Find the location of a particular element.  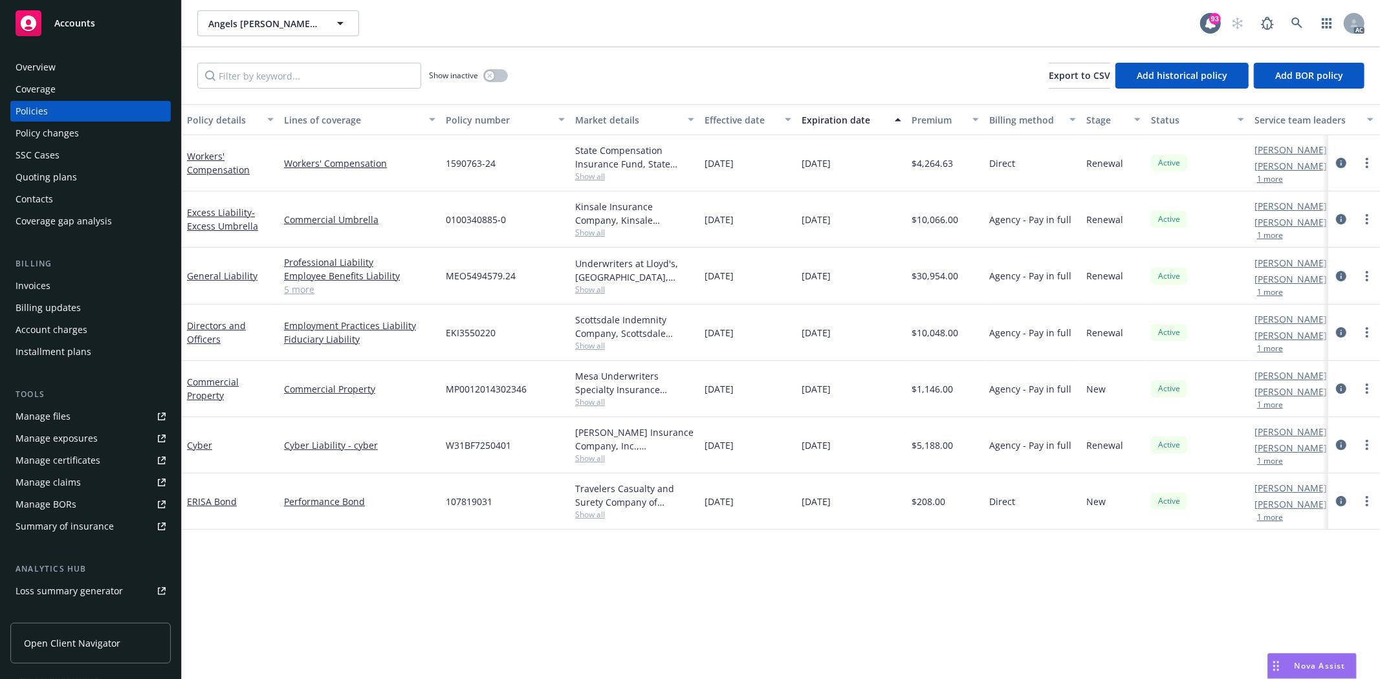

button: Add BOR policy is located at coordinates (1309, 76).